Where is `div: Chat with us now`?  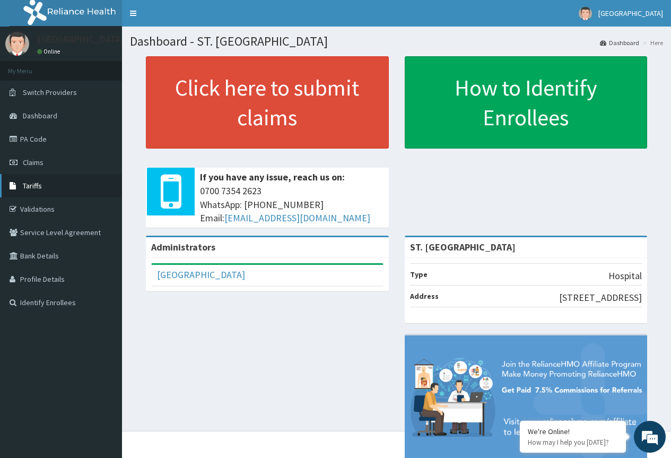
div: Chat with us now is located at coordinates (117, 66).